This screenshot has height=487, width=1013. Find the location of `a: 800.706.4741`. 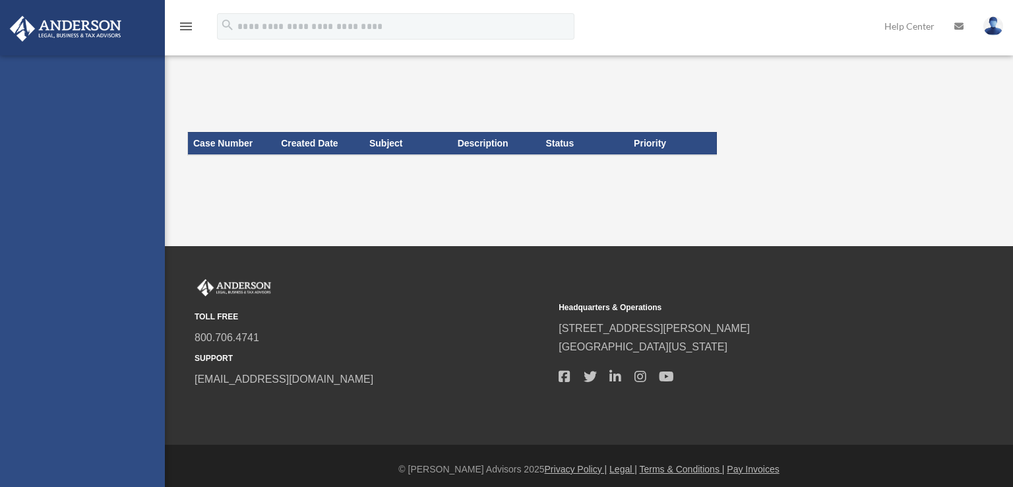

a: 800.706.4741 is located at coordinates (227, 337).